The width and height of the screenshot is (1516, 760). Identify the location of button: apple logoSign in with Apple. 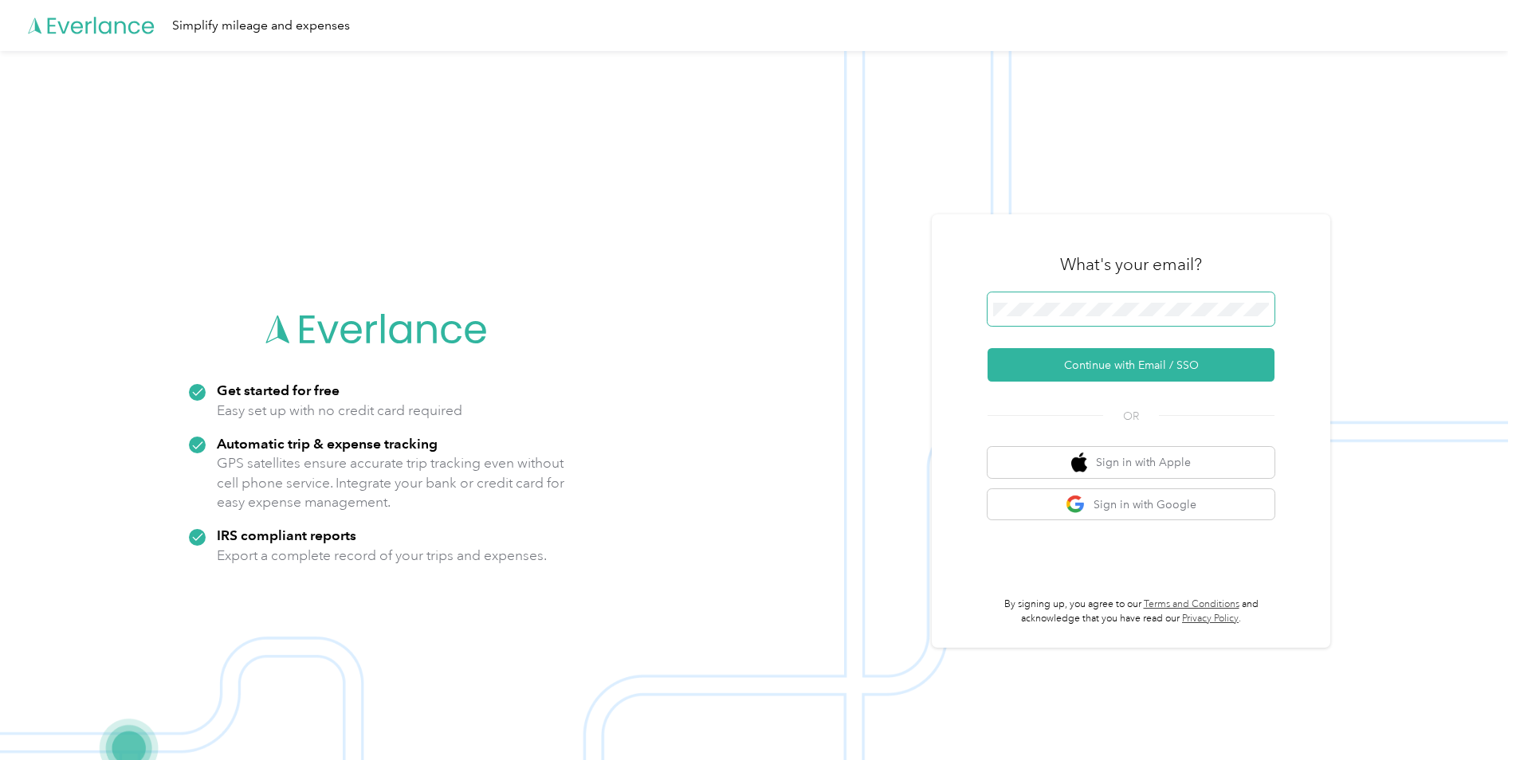
(1131, 462).